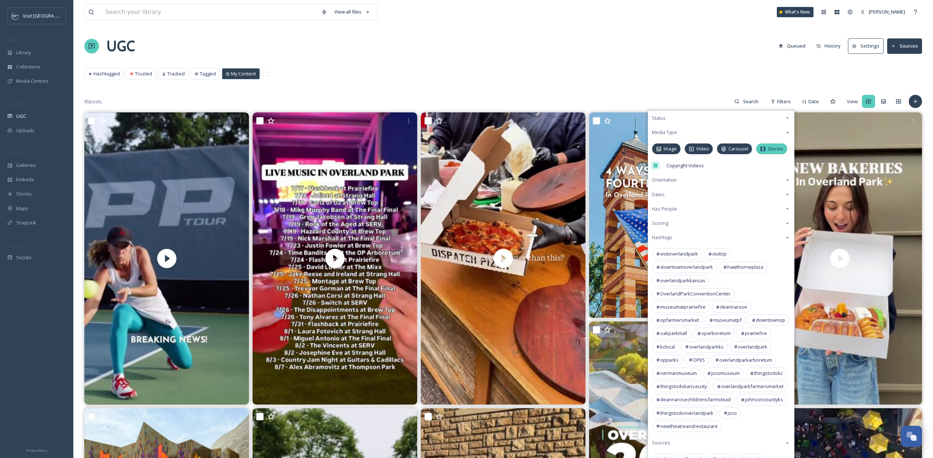 The height and width of the screenshot is (458, 933). Describe the element at coordinates (795, 12) in the screenshot. I see `div: What's New` at that location.